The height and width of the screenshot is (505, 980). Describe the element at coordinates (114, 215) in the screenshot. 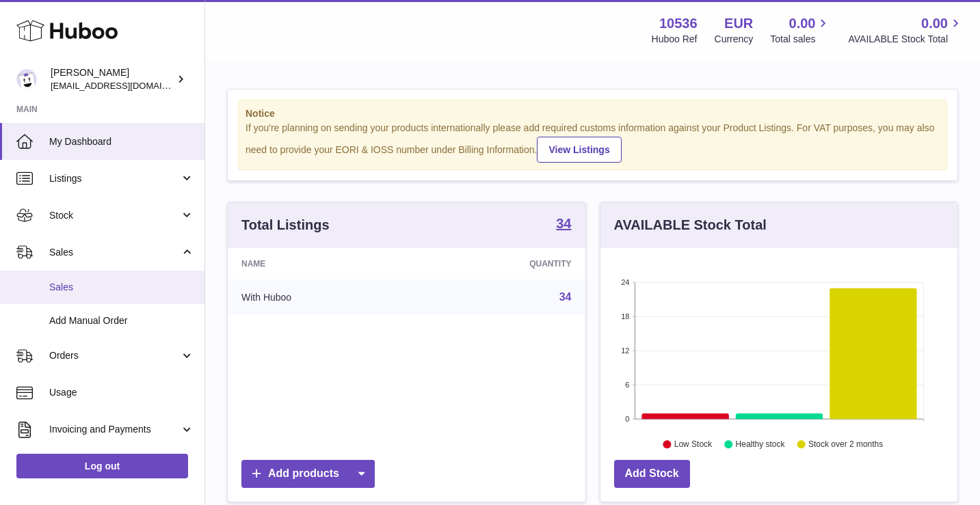

I see `span: Stock` at that location.